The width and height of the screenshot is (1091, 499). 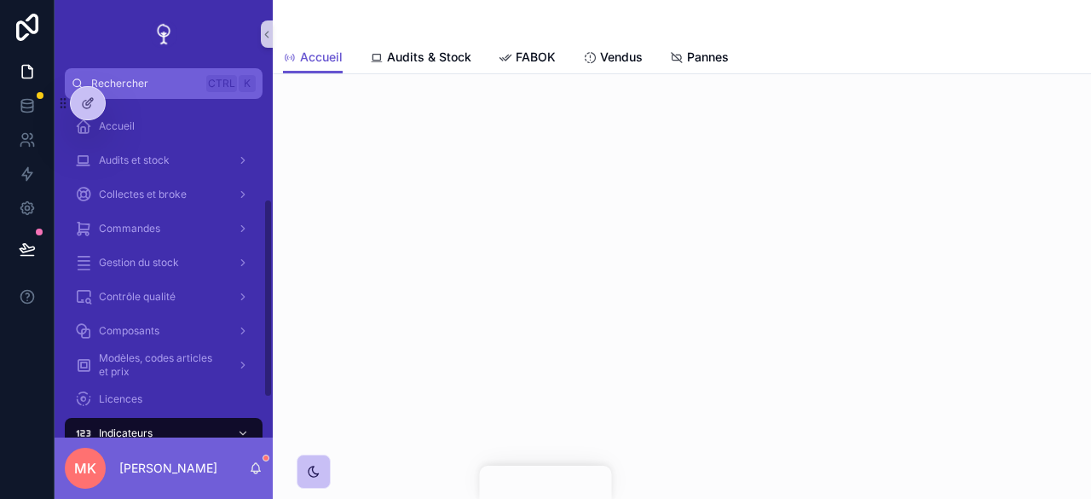 I want to click on span: Contrôle qualité, so click(x=137, y=297).